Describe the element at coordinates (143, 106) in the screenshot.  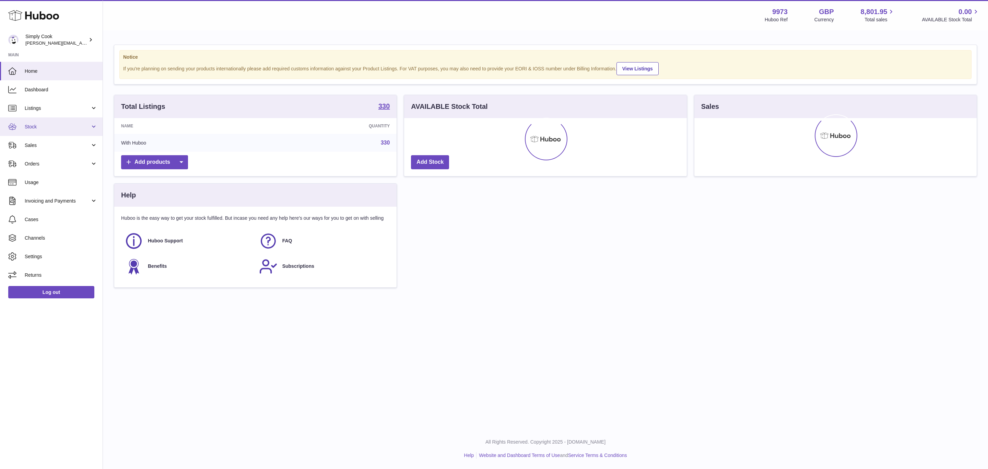
I see `h3: Total Listings` at that location.